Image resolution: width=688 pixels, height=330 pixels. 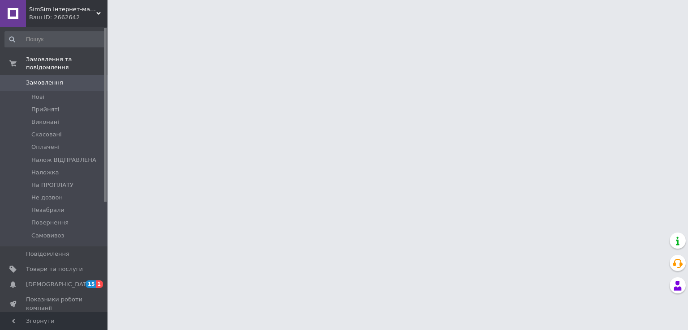 I want to click on span: 1, so click(x=99, y=284).